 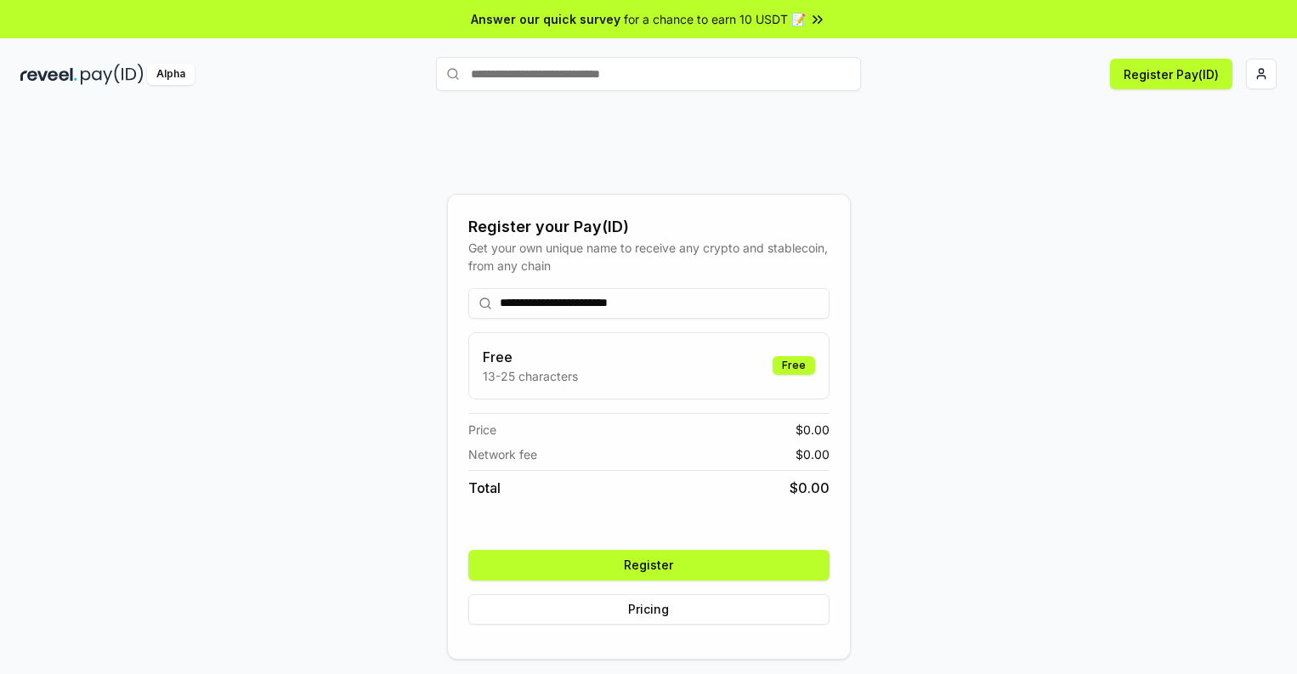 What do you see at coordinates (649, 565) in the screenshot?
I see `button: Register` at bounding box center [649, 565].